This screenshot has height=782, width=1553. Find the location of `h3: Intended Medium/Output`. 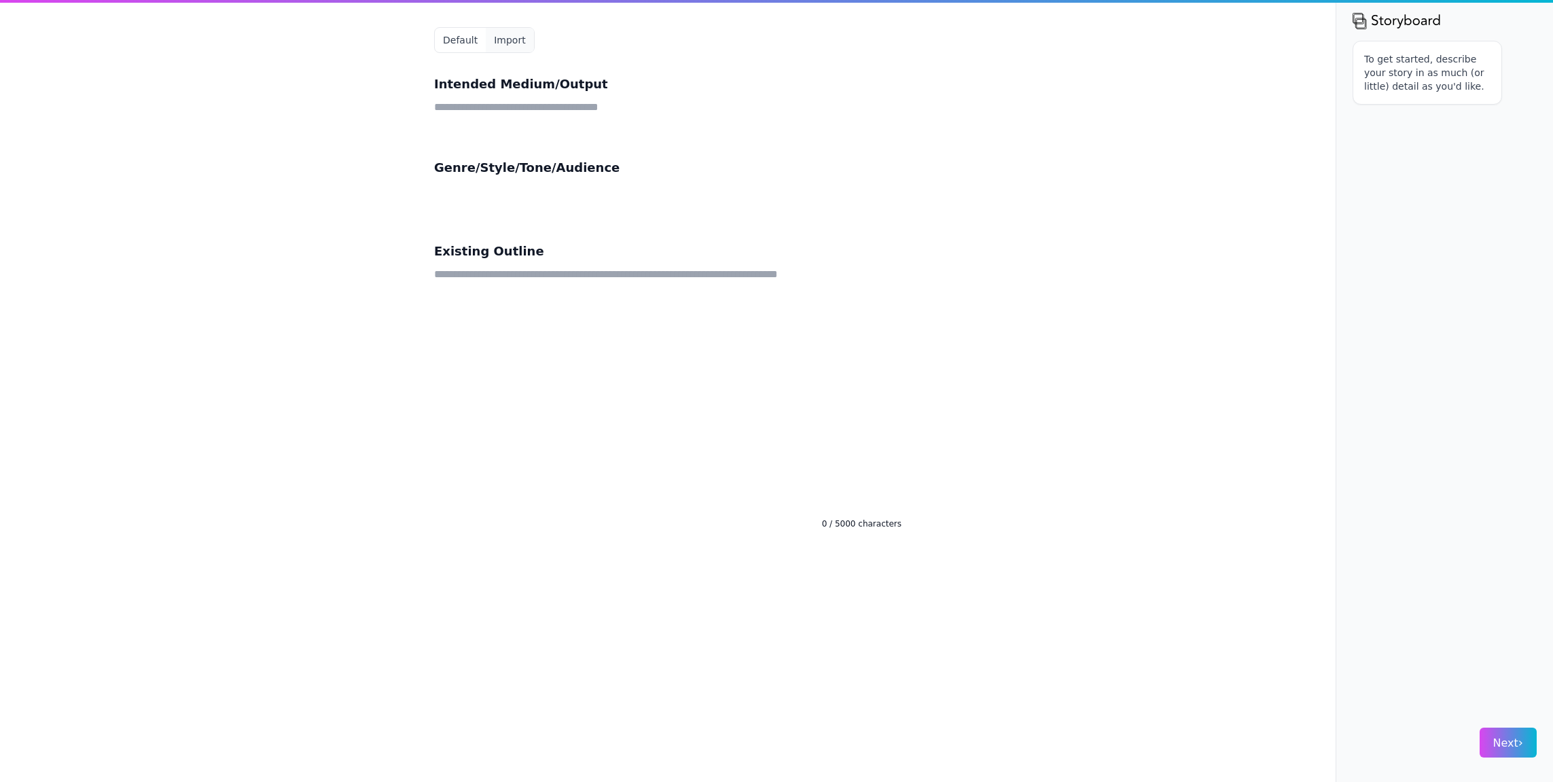

h3: Intended Medium/Output is located at coordinates (668, 84).